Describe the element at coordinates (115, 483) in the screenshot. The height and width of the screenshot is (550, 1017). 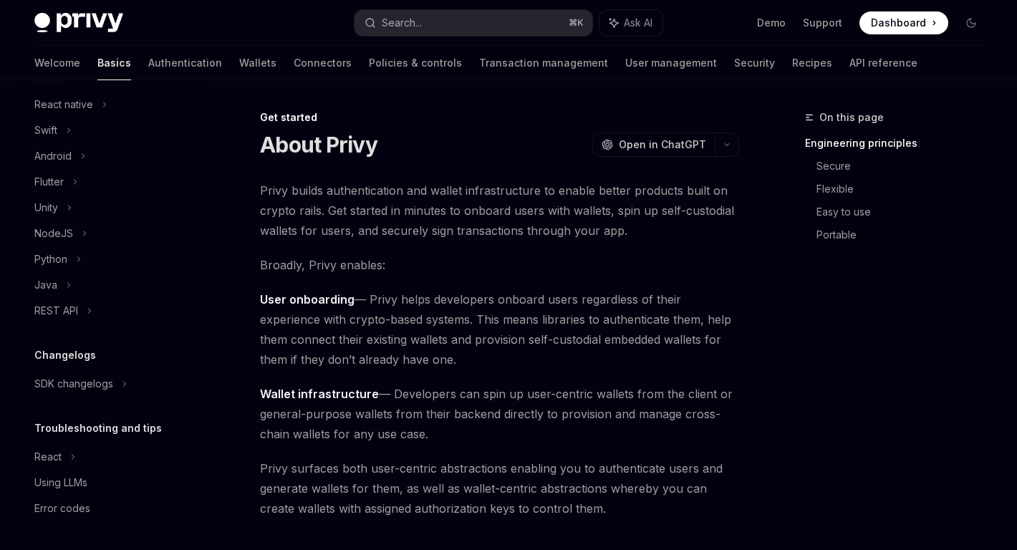
I see `a: Using LLMs` at that location.